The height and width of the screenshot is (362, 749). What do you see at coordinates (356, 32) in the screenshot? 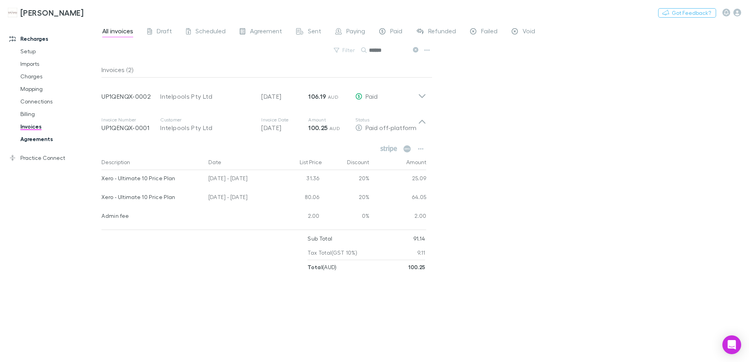
I see `span: Paying` at bounding box center [356, 32].